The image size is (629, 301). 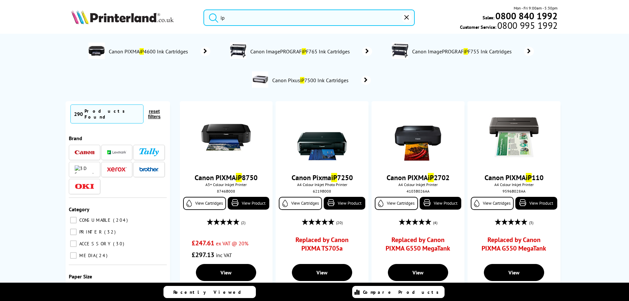 I want to click on span: (4), so click(x=435, y=223).